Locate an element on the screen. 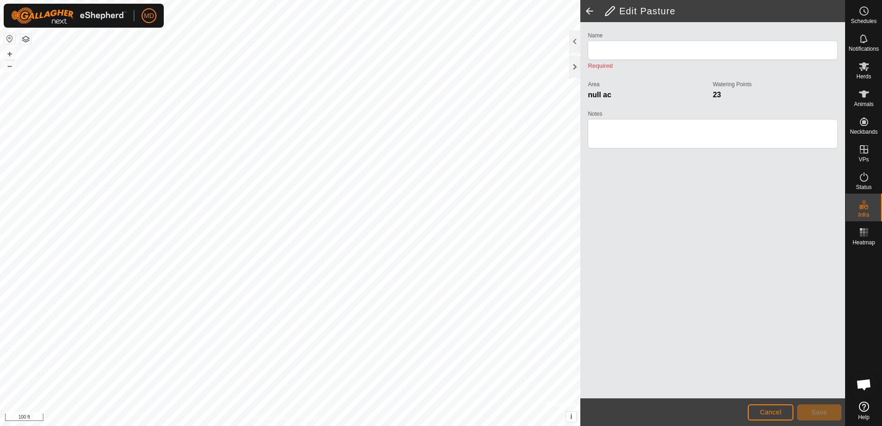 The height and width of the screenshot is (426, 882). span: 23 is located at coordinates (717, 95).